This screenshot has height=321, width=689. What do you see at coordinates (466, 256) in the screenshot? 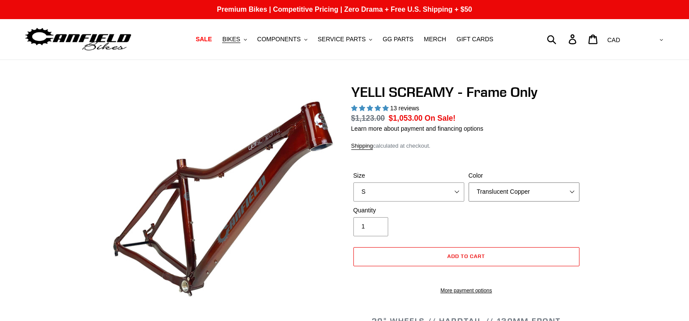
I see `span: Add to cart` at bounding box center [466, 256].